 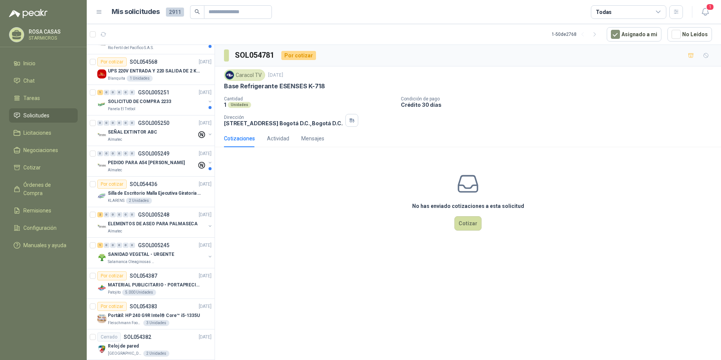 What do you see at coordinates (154, 123) in the screenshot?
I see `p: GSOL005250` at bounding box center [154, 123].